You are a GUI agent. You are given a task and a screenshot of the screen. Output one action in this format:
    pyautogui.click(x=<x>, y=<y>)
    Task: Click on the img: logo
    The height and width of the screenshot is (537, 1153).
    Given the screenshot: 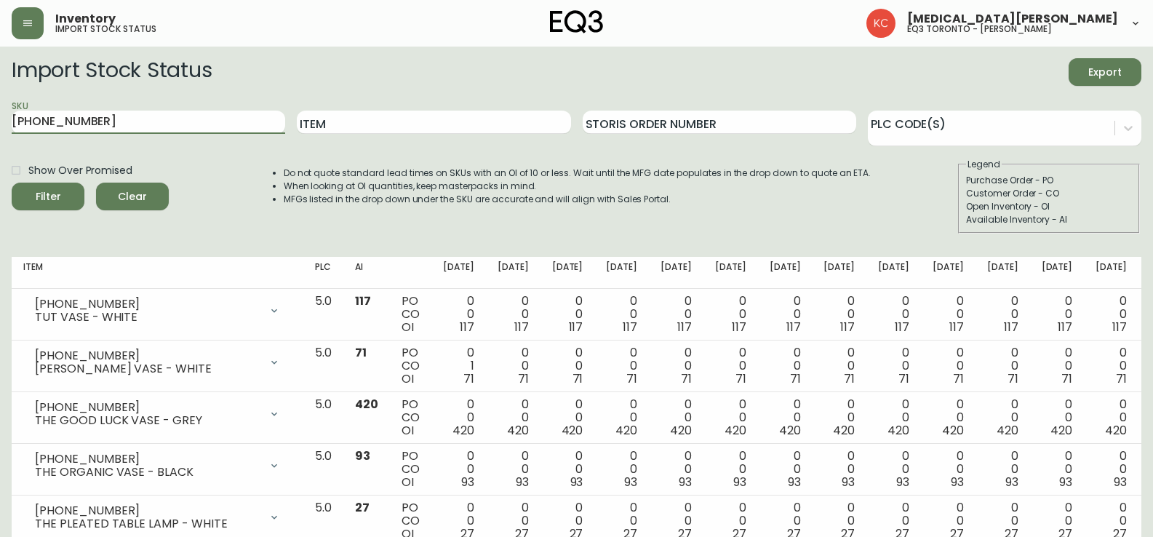 What is the action you would take?
    pyautogui.click(x=577, y=22)
    